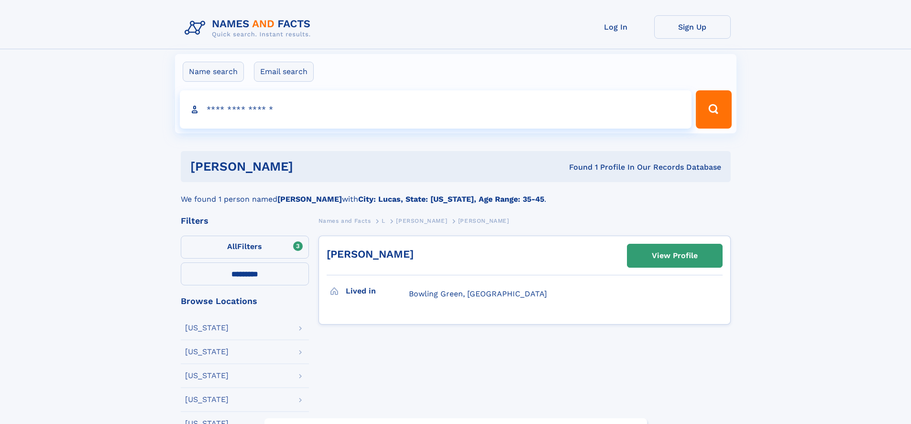 This screenshot has width=911, height=424. Describe the element at coordinates (435, 109) in the screenshot. I see `input: search input` at that location.